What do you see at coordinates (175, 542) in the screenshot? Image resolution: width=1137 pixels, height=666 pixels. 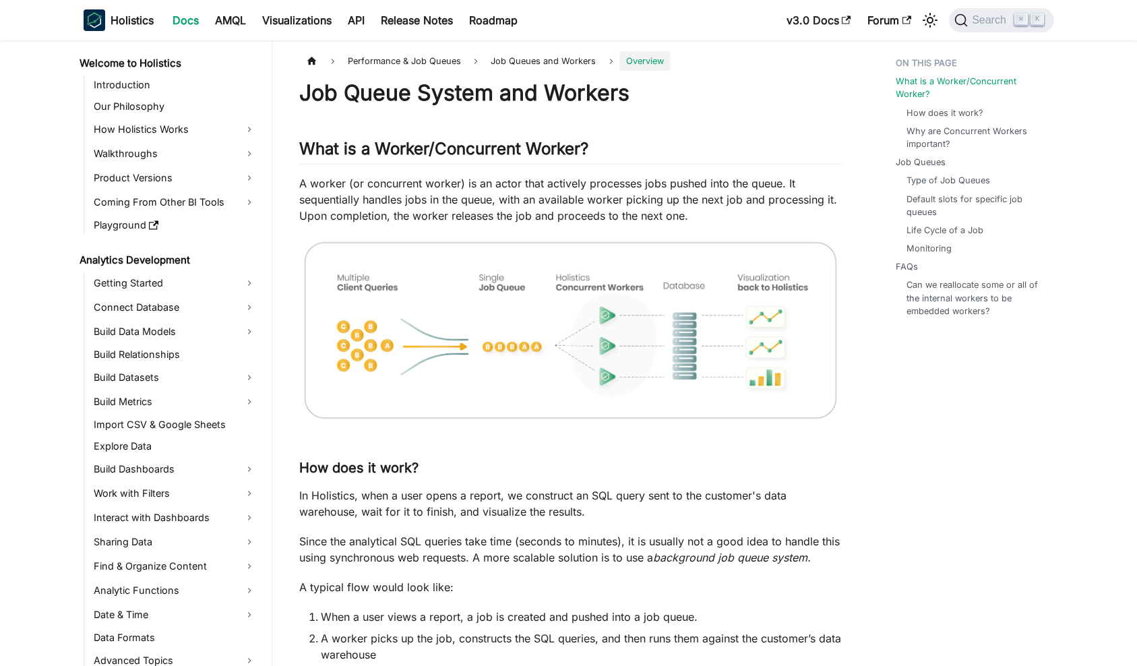 I see `a: Sharing Data` at bounding box center [175, 542].